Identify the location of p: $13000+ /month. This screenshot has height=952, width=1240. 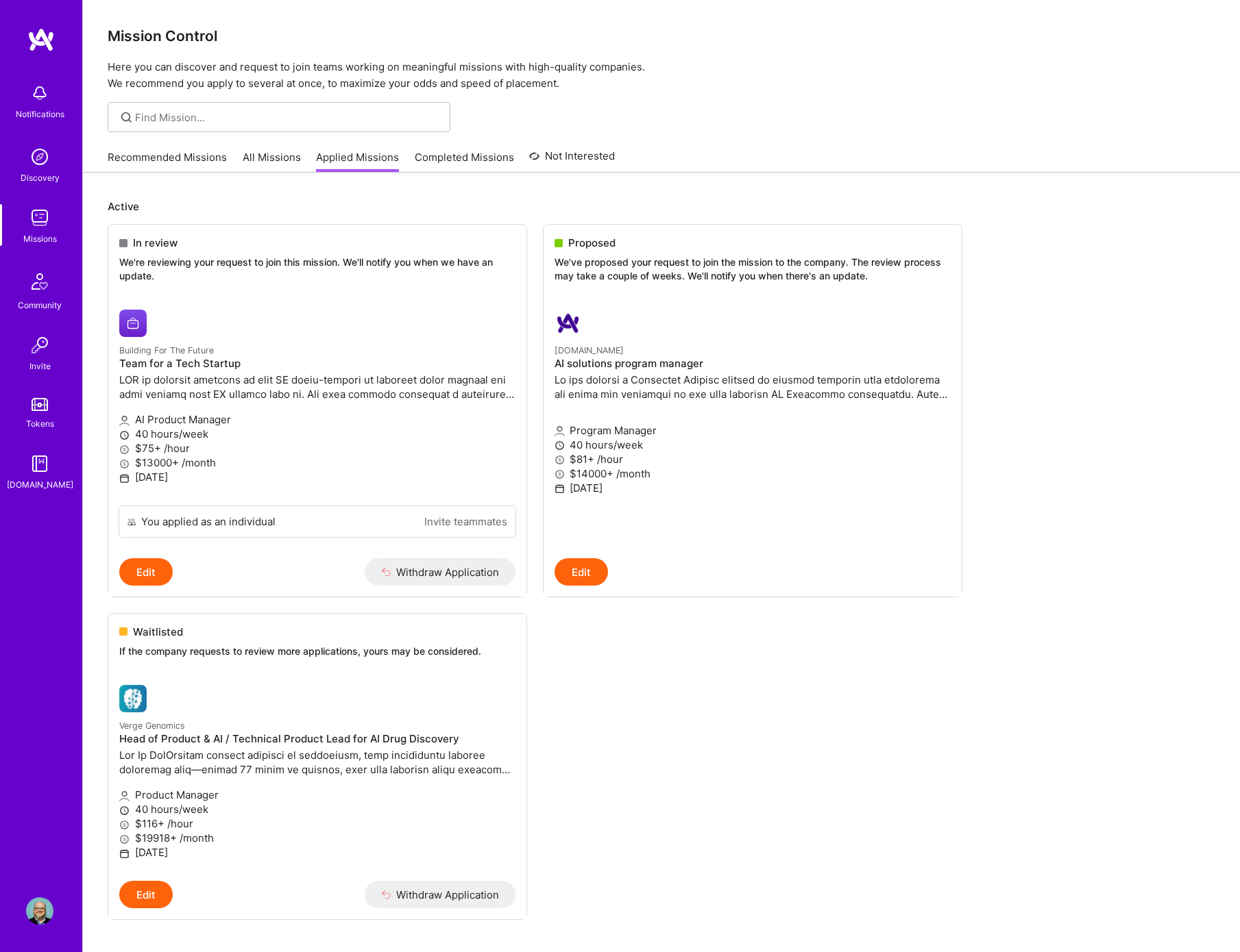
(317, 462).